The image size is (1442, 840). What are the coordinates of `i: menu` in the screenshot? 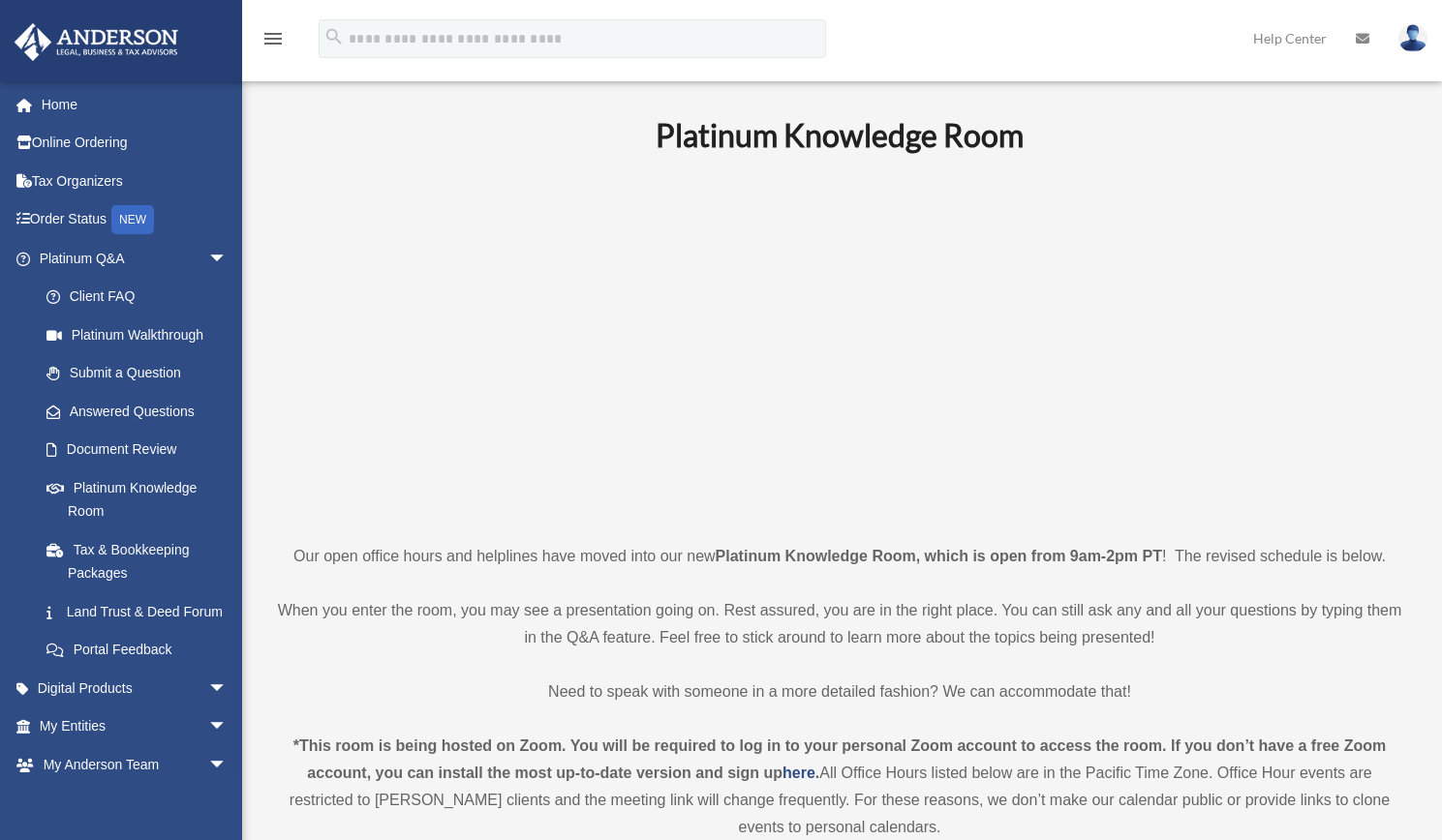 It's located at (273, 39).